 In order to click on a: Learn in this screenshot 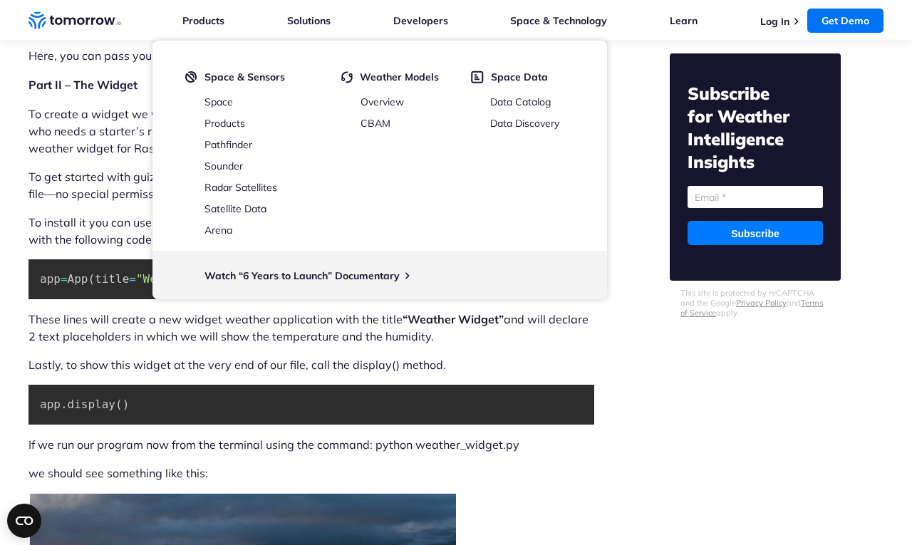, I will do `click(683, 21)`.